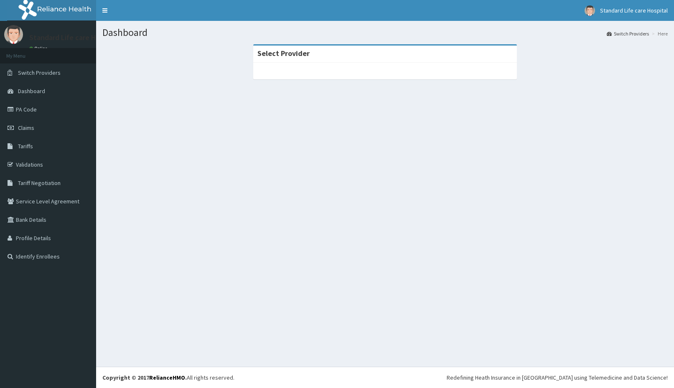 The height and width of the screenshot is (388, 674). What do you see at coordinates (283, 53) in the screenshot?
I see `strong: Select Provider` at bounding box center [283, 53].